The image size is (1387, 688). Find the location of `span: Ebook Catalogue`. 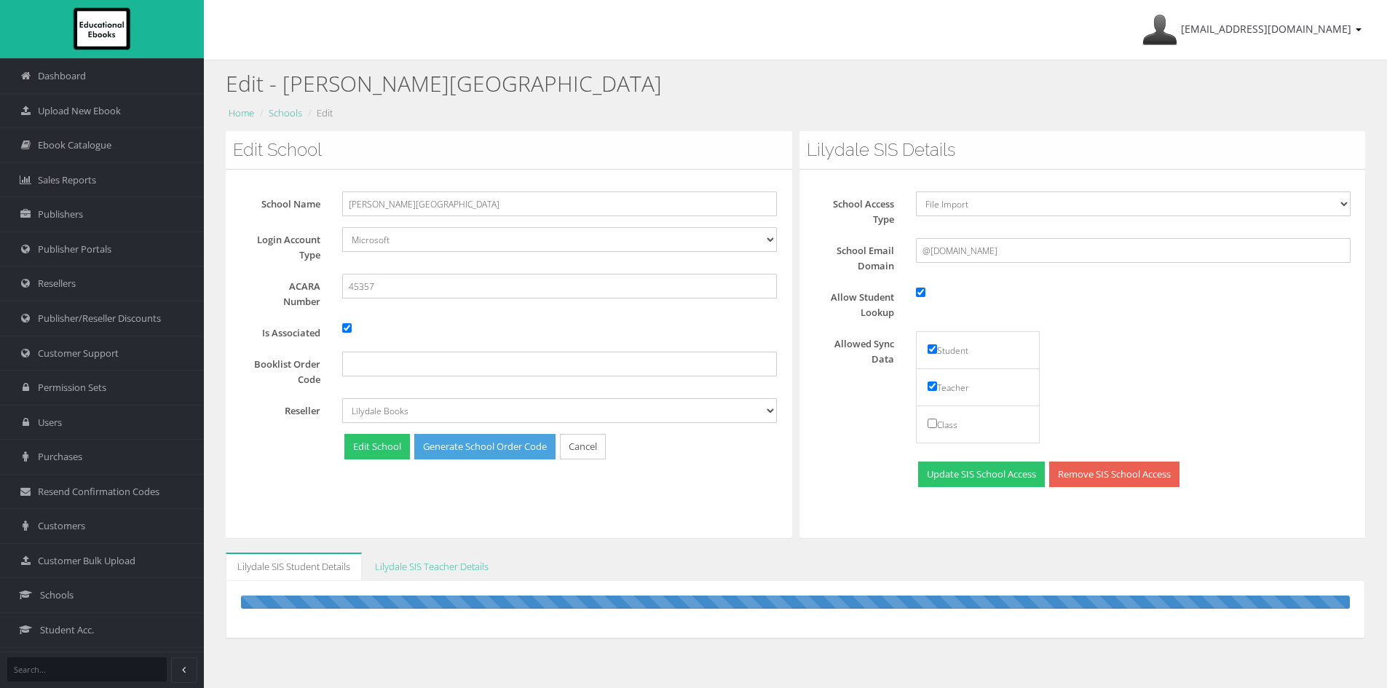

span: Ebook Catalogue is located at coordinates (74, 145).